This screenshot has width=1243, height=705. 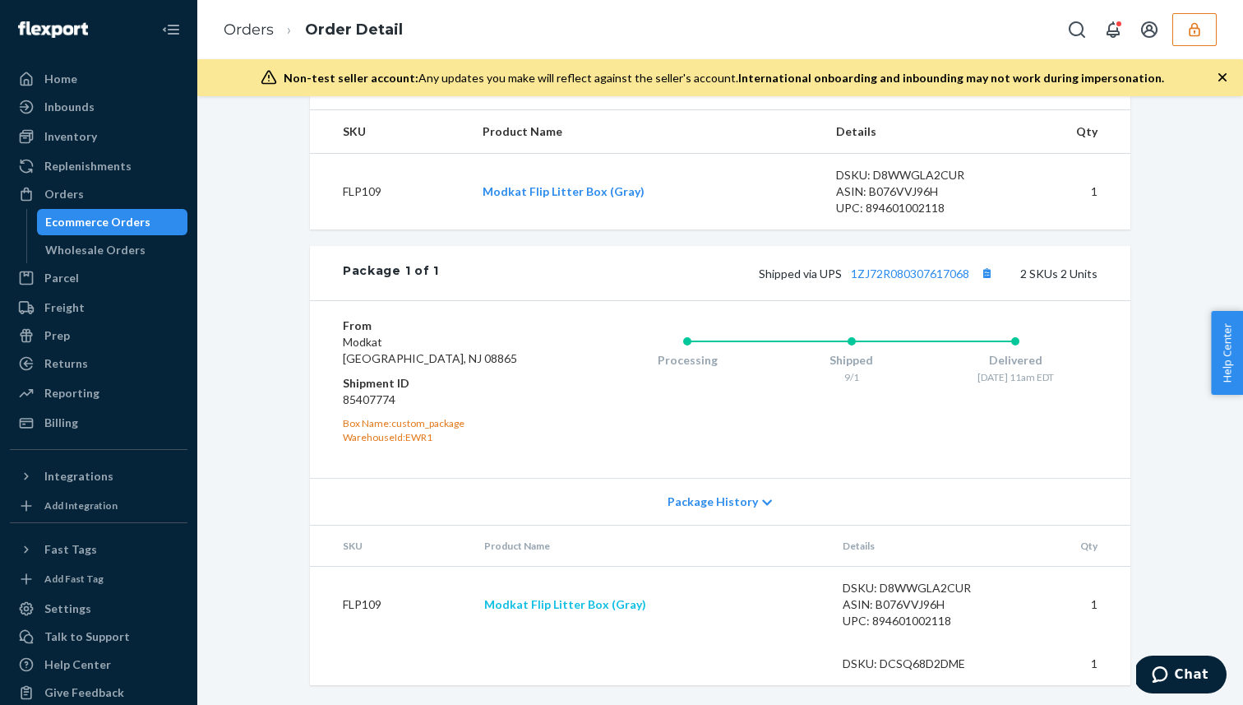 What do you see at coordinates (98, 222) in the screenshot?
I see `div: Ecommerce Orders` at bounding box center [98, 222].